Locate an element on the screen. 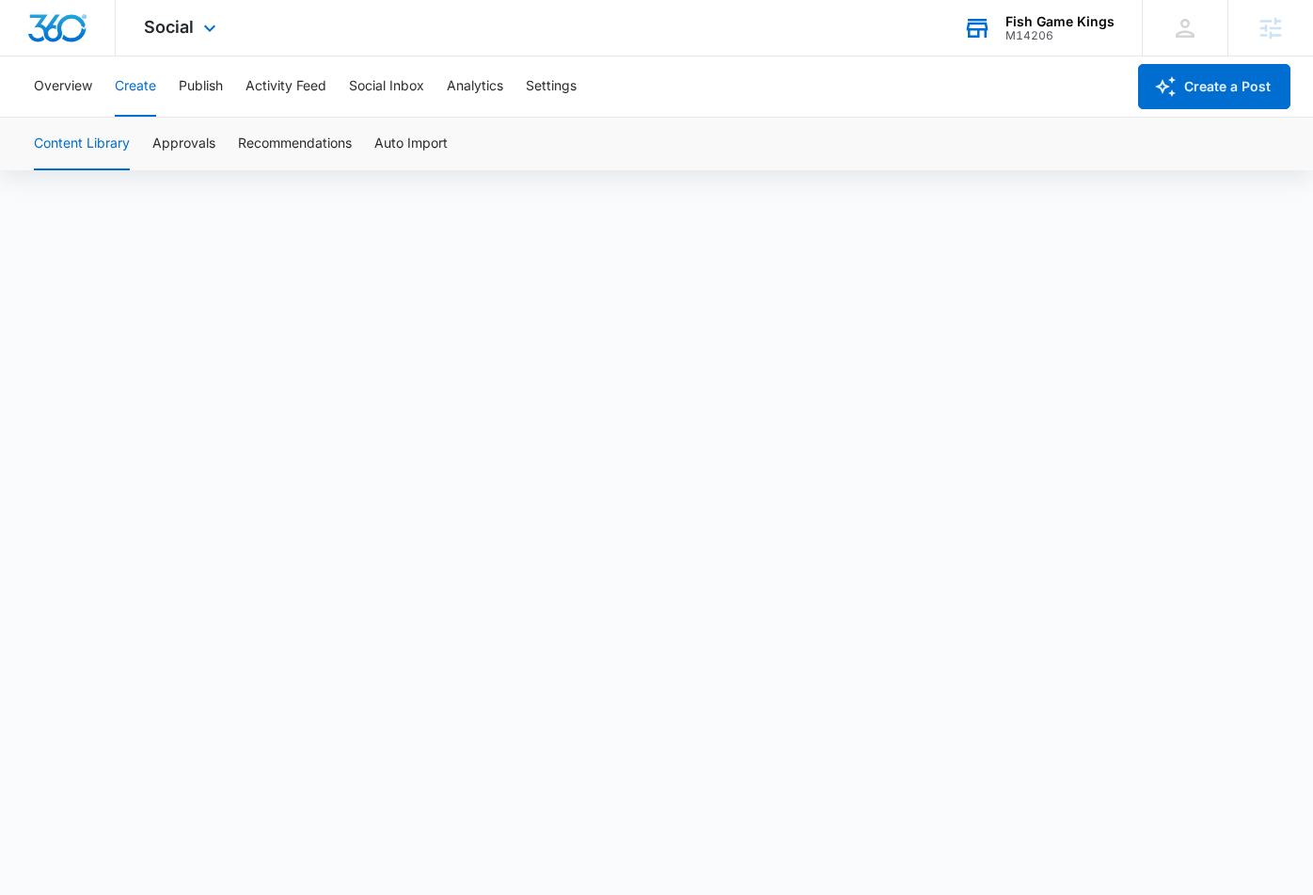 The width and height of the screenshot is (1313, 895). button: Activity Feed is located at coordinates (286, 87).